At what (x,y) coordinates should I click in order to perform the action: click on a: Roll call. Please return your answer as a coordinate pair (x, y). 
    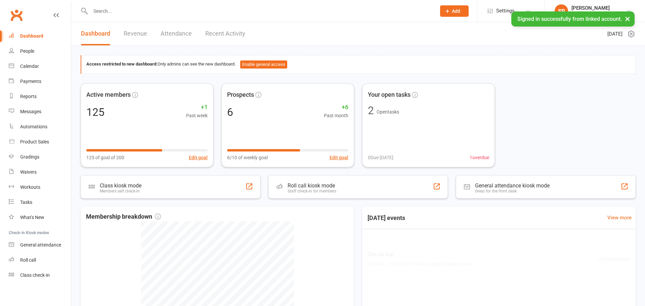
    Looking at the image, I should click on (40, 260).